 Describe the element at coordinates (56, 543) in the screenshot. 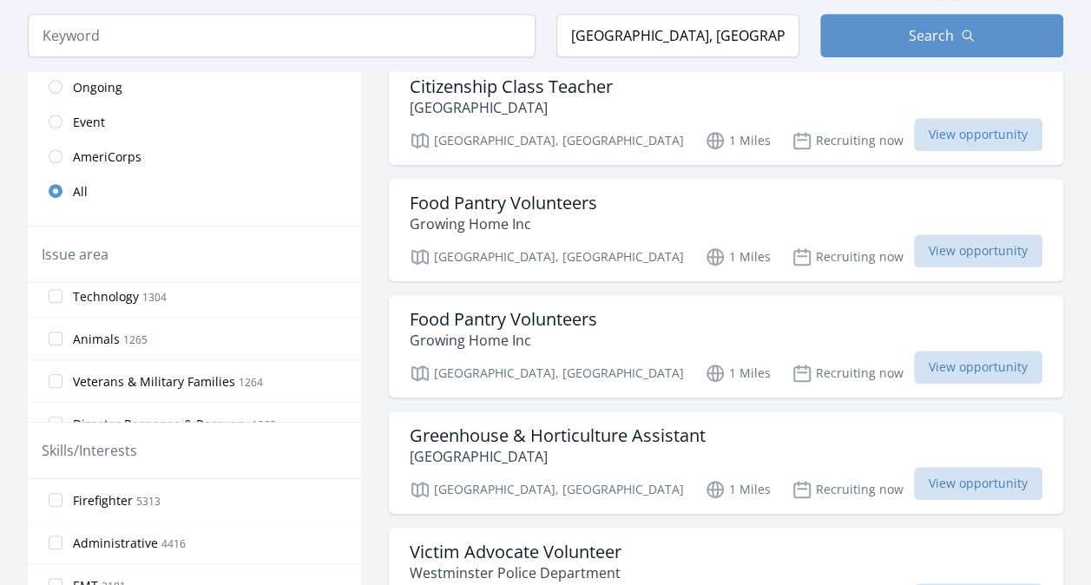

I see `input: Administrative 4416` at that location.